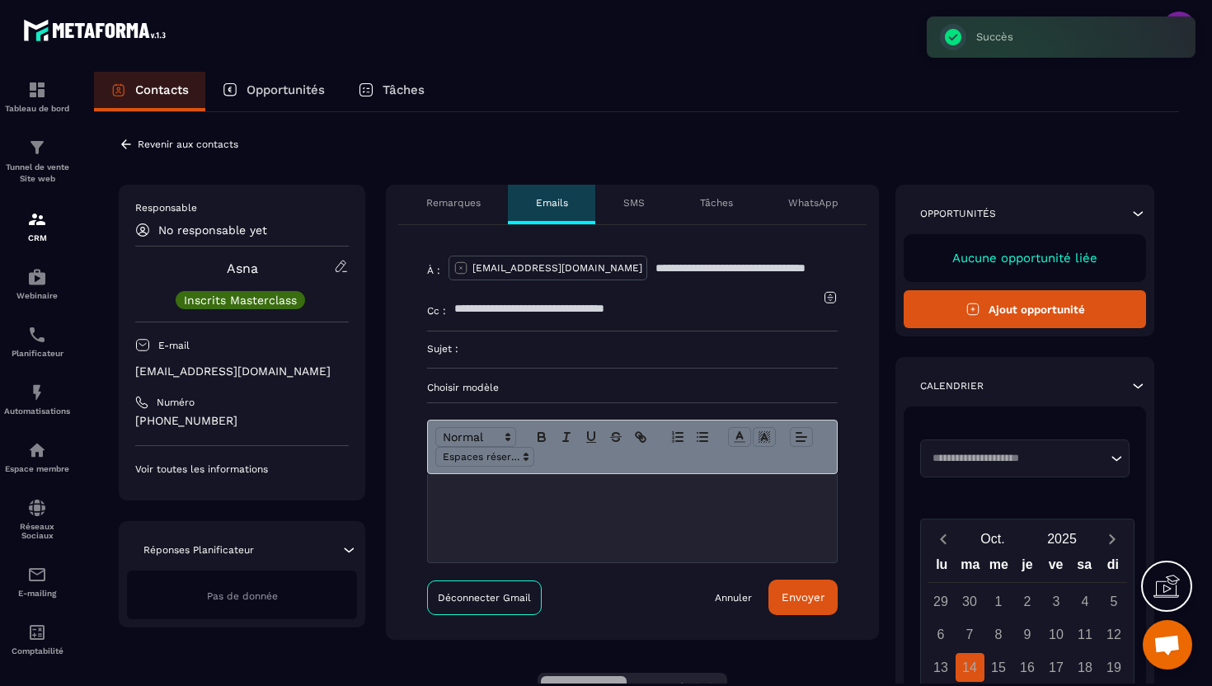 This screenshot has height=686, width=1212. Describe the element at coordinates (992, 538) in the screenshot. I see `button: Open months overlay` at that location.